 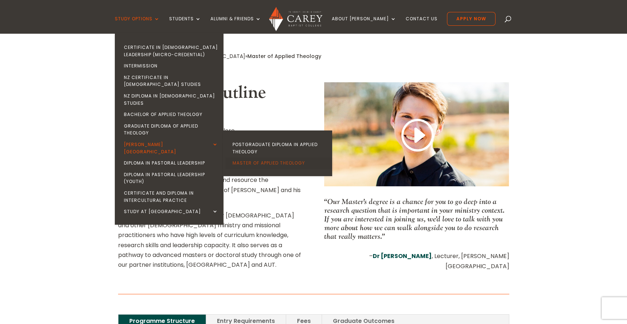 I want to click on a: Postgraduate Diploma in Applied Theology, so click(x=280, y=148).